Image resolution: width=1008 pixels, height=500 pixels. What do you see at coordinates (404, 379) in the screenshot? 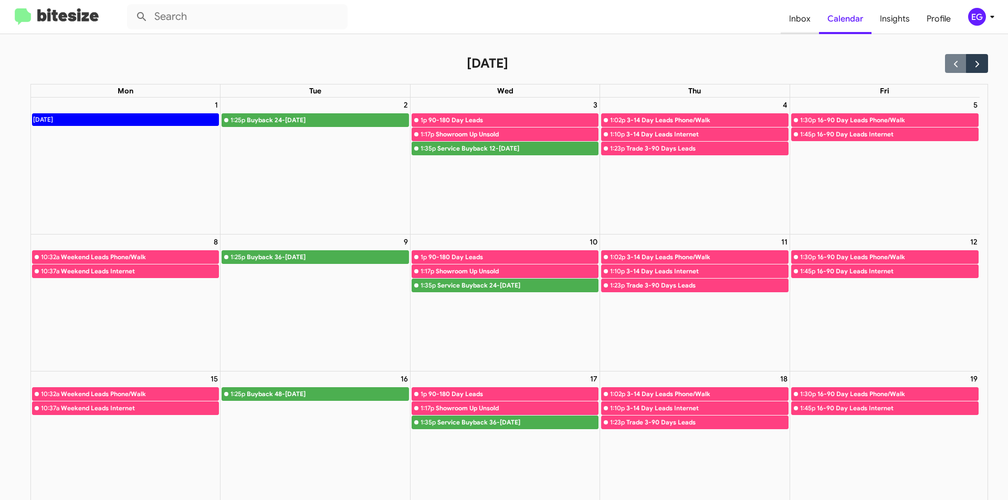
I see `a: September 16, 2025` at bounding box center [404, 379].